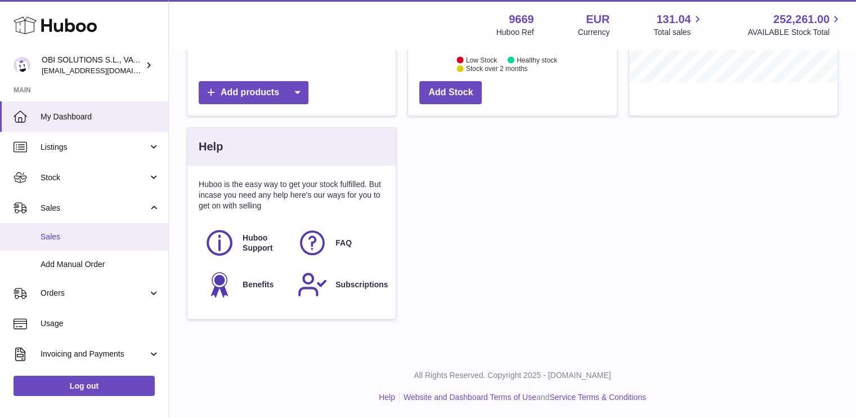  I want to click on span: FAQ, so click(343, 243).